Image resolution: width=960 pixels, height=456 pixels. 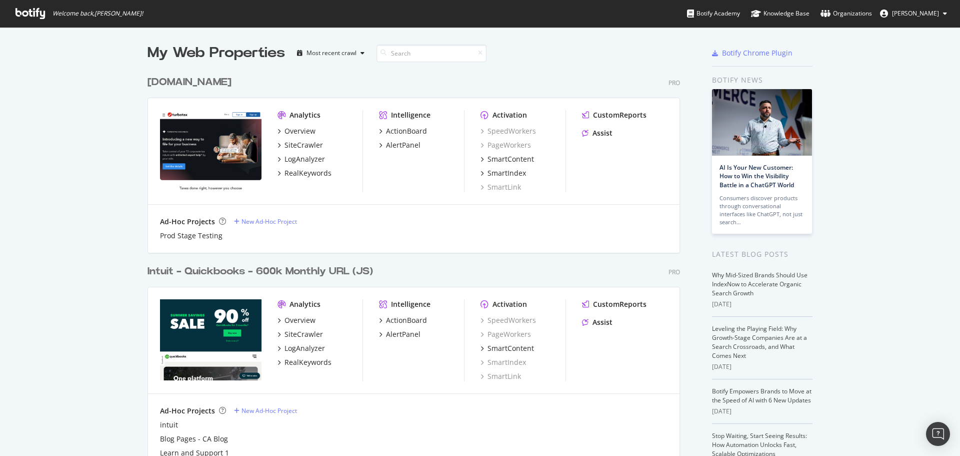 What do you see at coordinates (260, 271) in the screenshot?
I see `div: Intuit - Quickbooks - 600k Monthly URL (JS)` at bounding box center [260, 271].